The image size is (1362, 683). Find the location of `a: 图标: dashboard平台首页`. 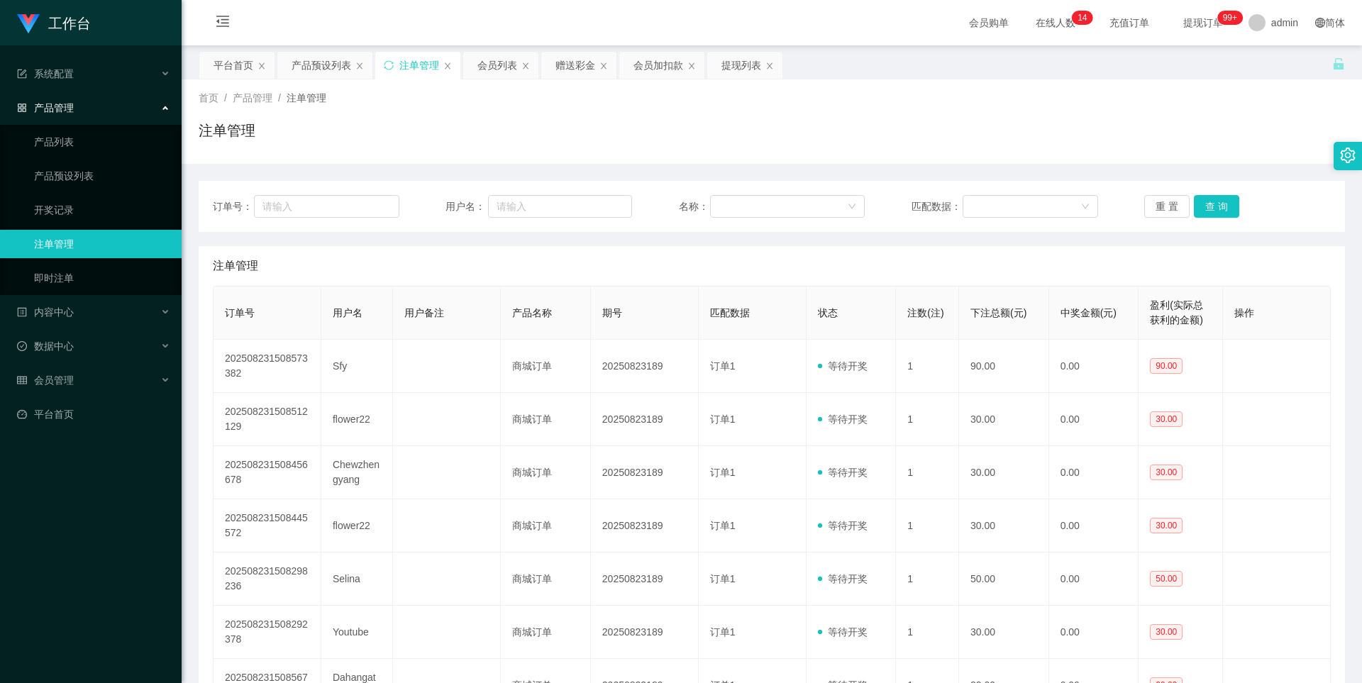

a: 图标: dashboard平台首页 is located at coordinates (94, 414).